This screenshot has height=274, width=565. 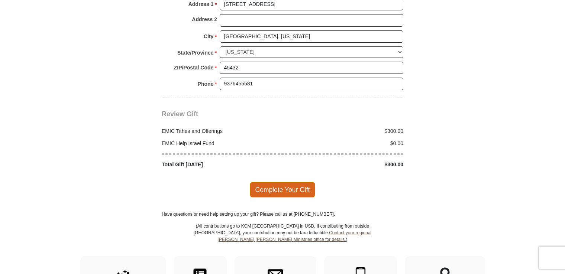 What do you see at coordinates (208, 36) in the screenshot?
I see `strong: City` at bounding box center [208, 36].